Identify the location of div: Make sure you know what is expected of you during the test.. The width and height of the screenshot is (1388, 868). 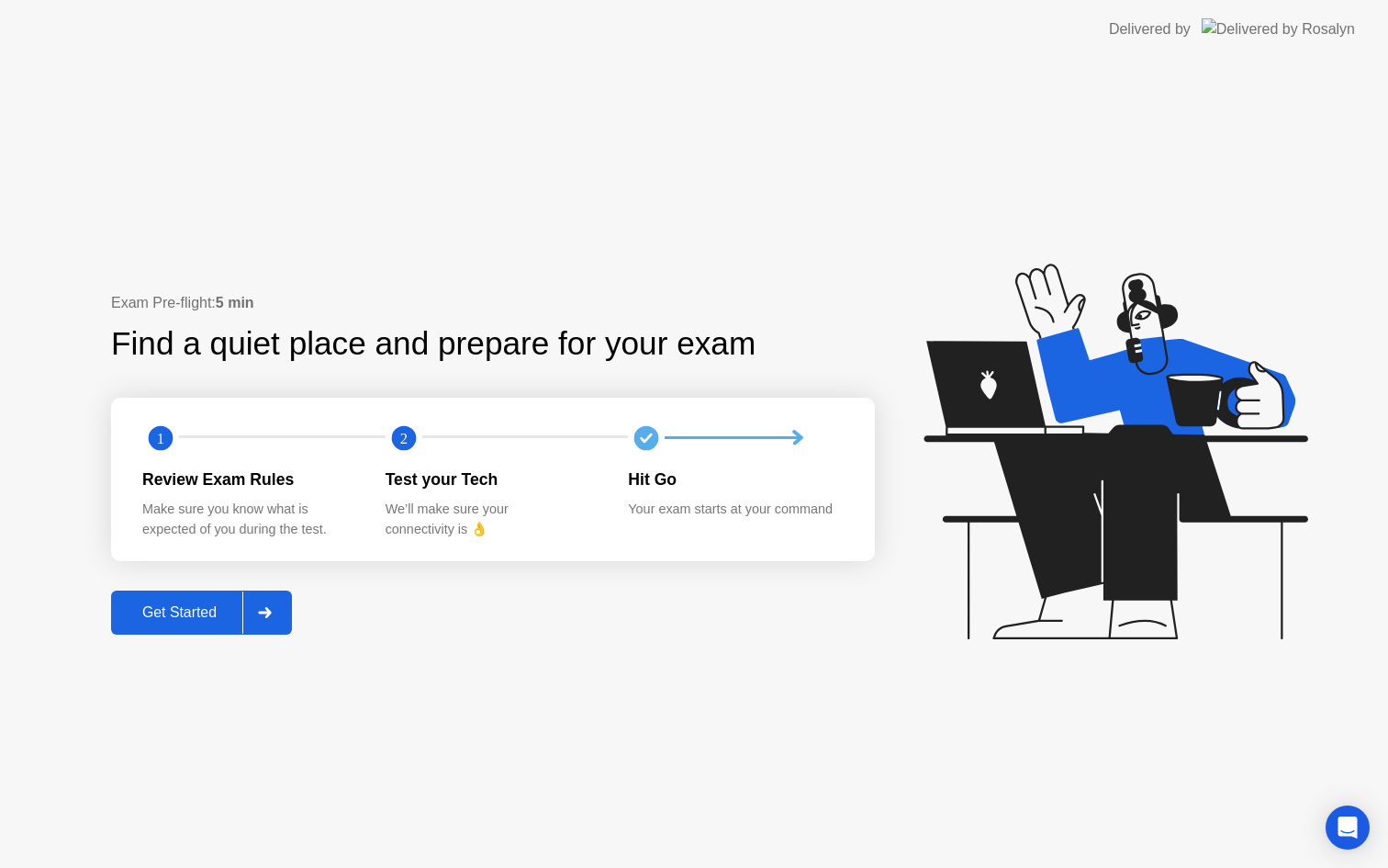
(249, 519).